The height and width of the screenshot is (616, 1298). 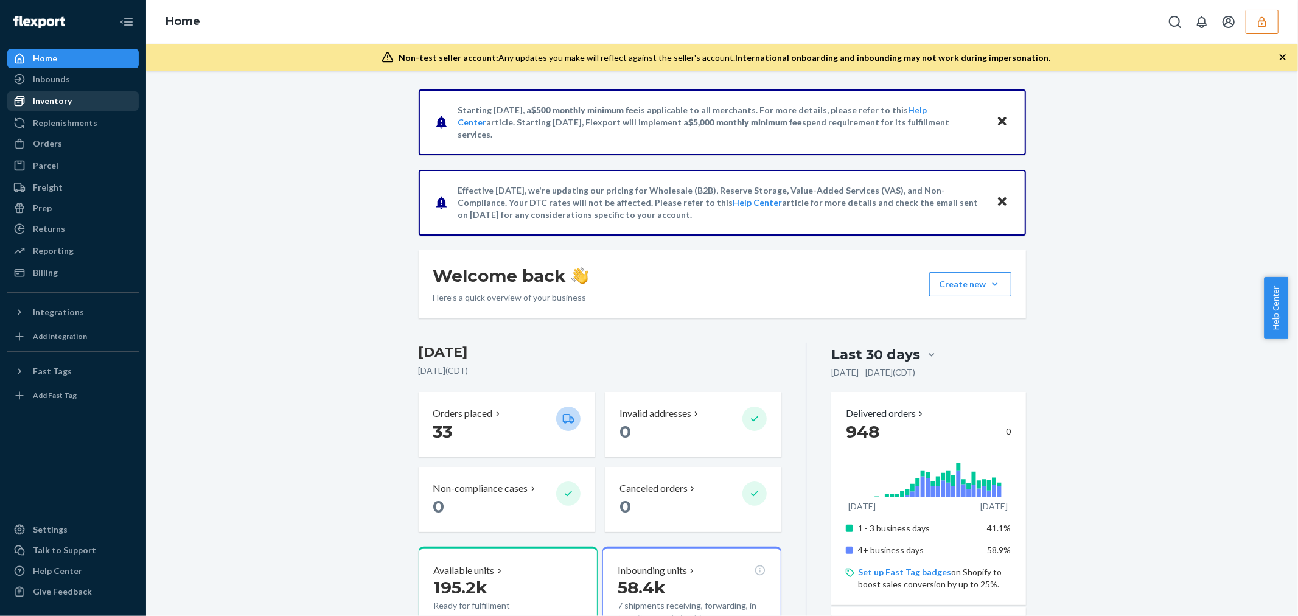 What do you see at coordinates (52, 371) in the screenshot?
I see `div: Fast Tags` at bounding box center [52, 371].